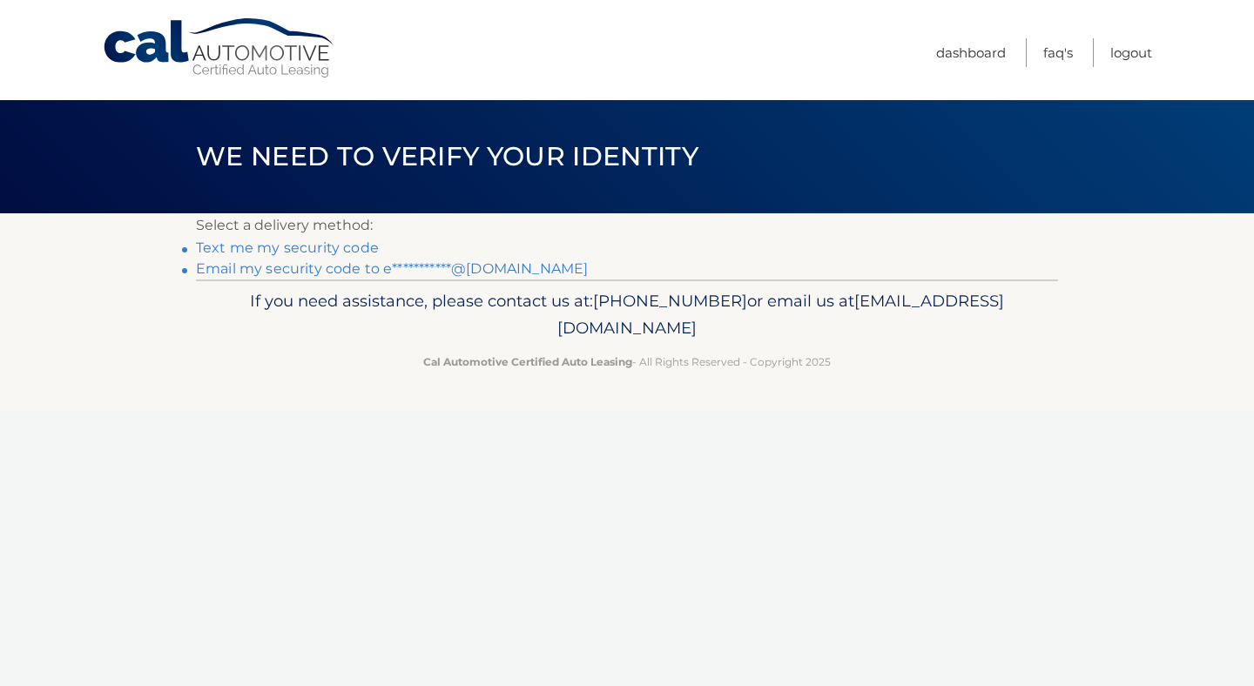 The image size is (1254, 686). Describe the element at coordinates (1131, 52) in the screenshot. I see `a: Logout` at that location.